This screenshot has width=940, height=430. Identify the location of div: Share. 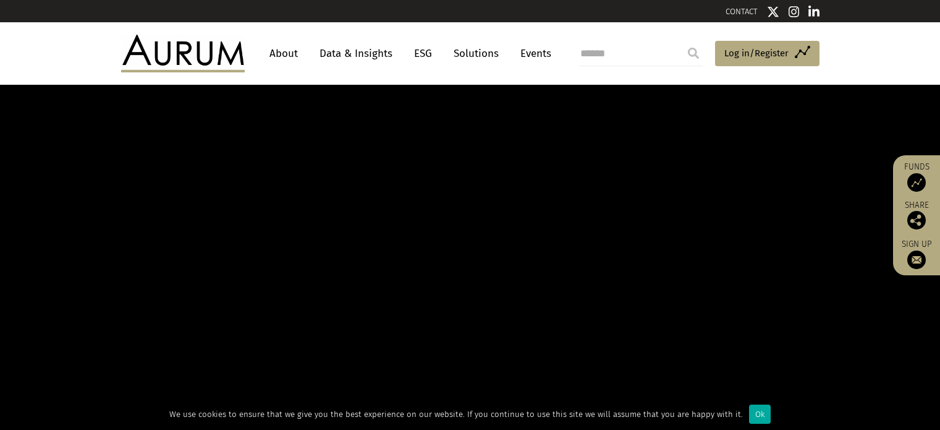
(917, 215).